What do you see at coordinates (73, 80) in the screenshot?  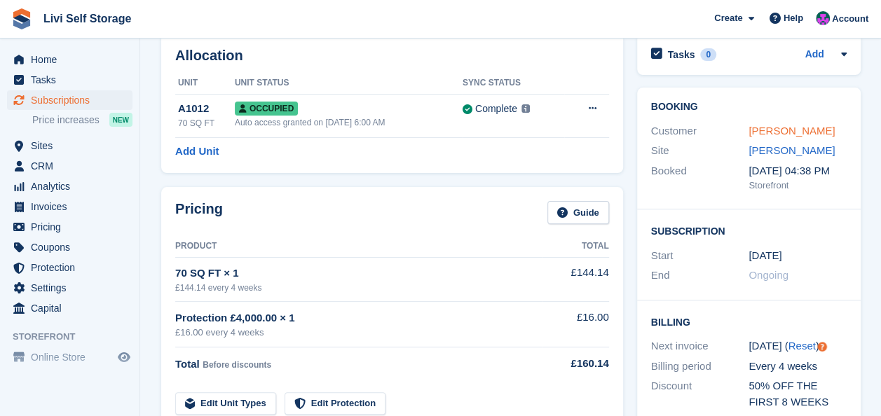 I see `span: Tasks` at bounding box center [73, 80].